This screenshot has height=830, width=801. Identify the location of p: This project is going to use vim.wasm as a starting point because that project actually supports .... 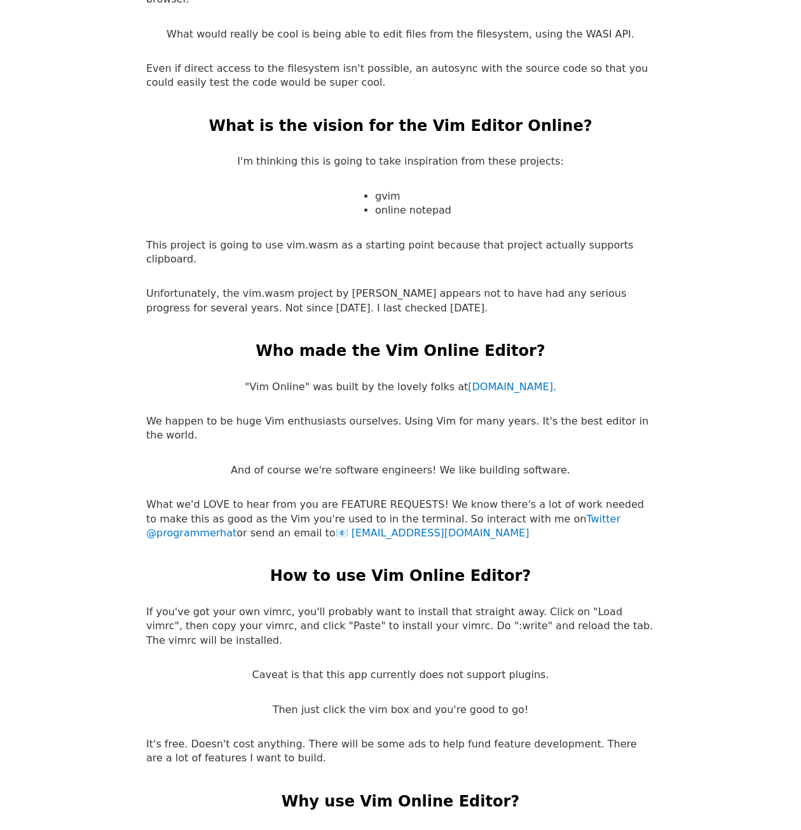
(401, 252).